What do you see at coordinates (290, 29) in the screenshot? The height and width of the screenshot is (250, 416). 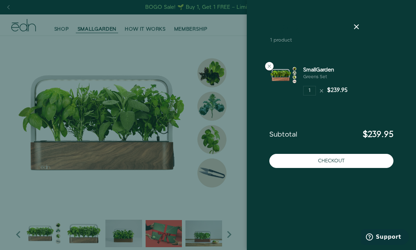 I see `a: Cart` at bounding box center [290, 29].